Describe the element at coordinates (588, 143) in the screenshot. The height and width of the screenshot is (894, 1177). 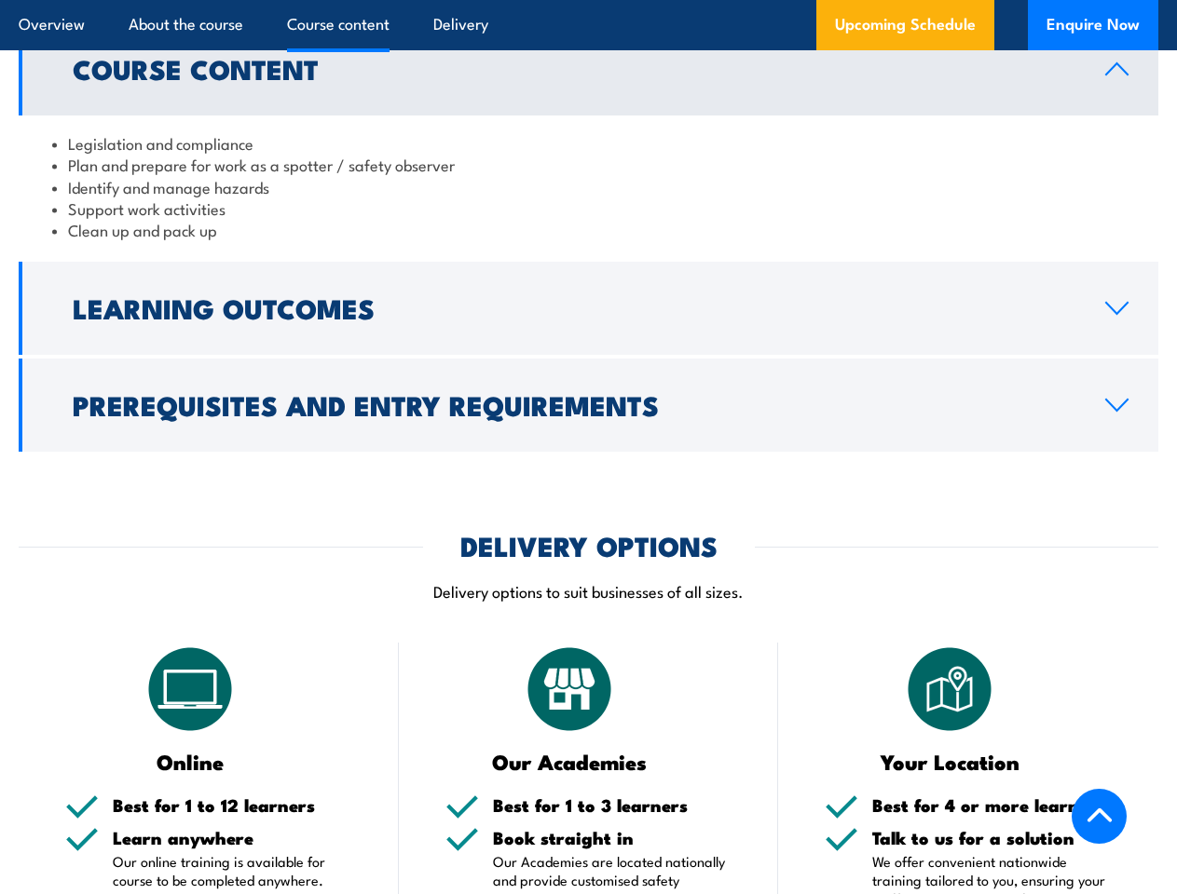
I see `li: Legislation and compliance` at that location.